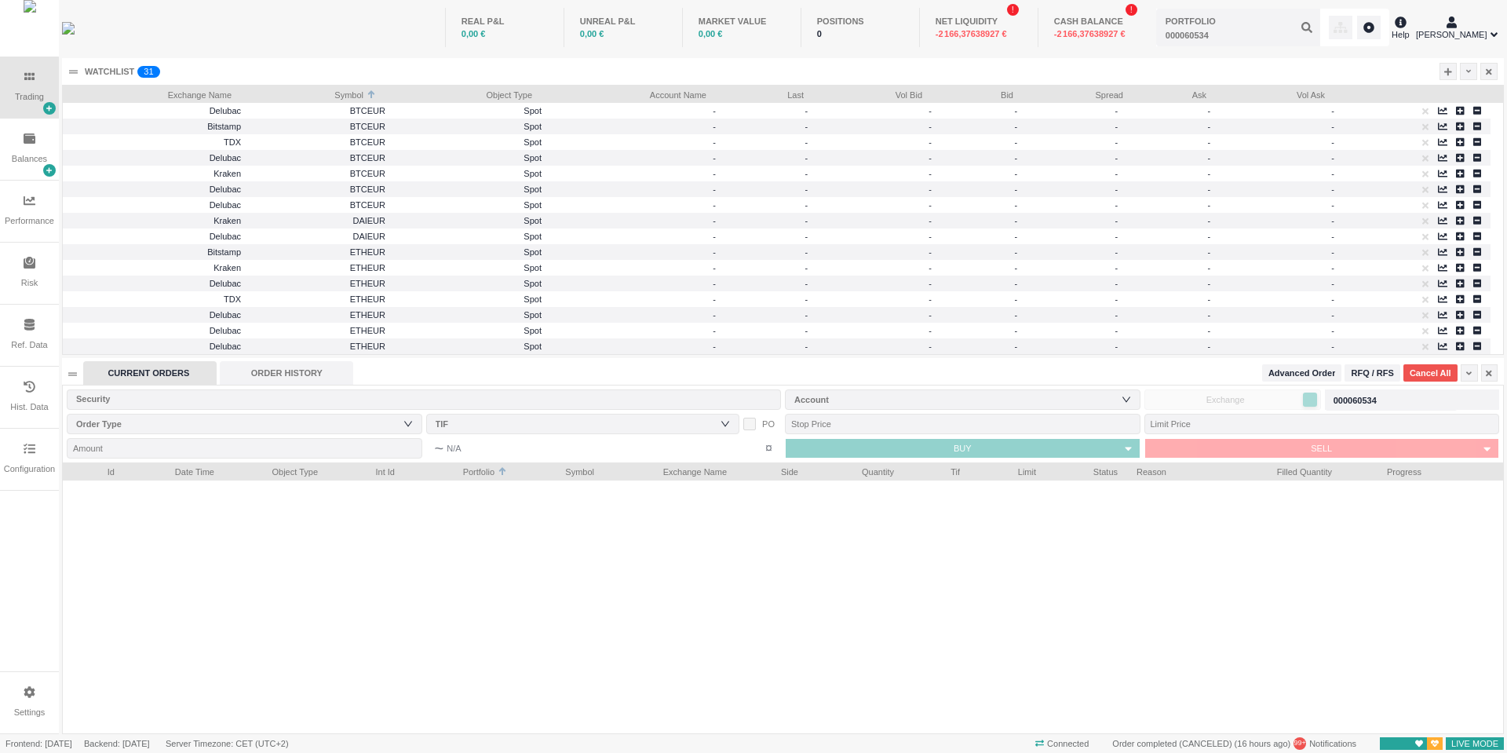 The width and height of the screenshot is (1507, 753). What do you see at coordinates (29, 97) in the screenshot?
I see `div: Trading` at bounding box center [29, 97].